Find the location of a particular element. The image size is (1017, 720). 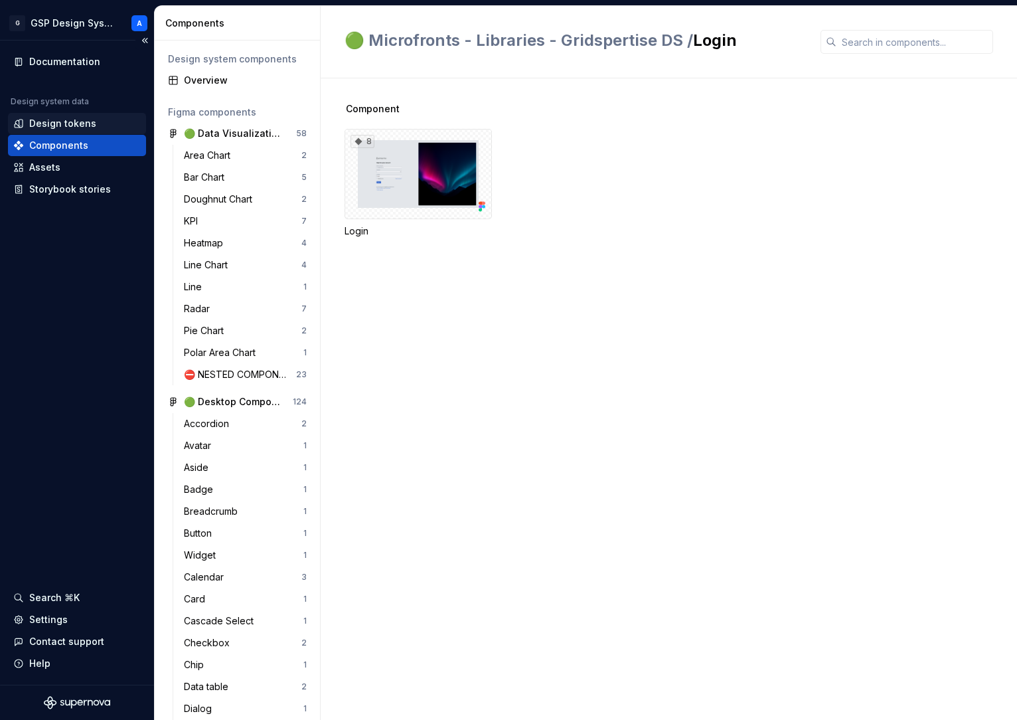

button: Contact support is located at coordinates (77, 641).